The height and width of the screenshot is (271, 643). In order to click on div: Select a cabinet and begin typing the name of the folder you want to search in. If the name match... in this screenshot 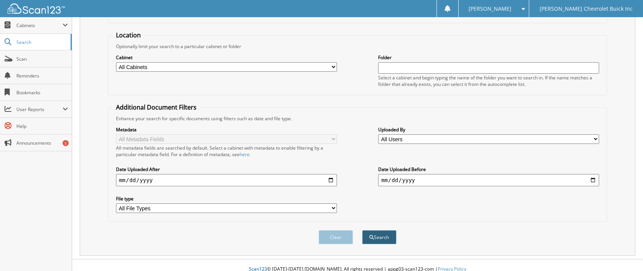, I will do `click(488, 81)`.